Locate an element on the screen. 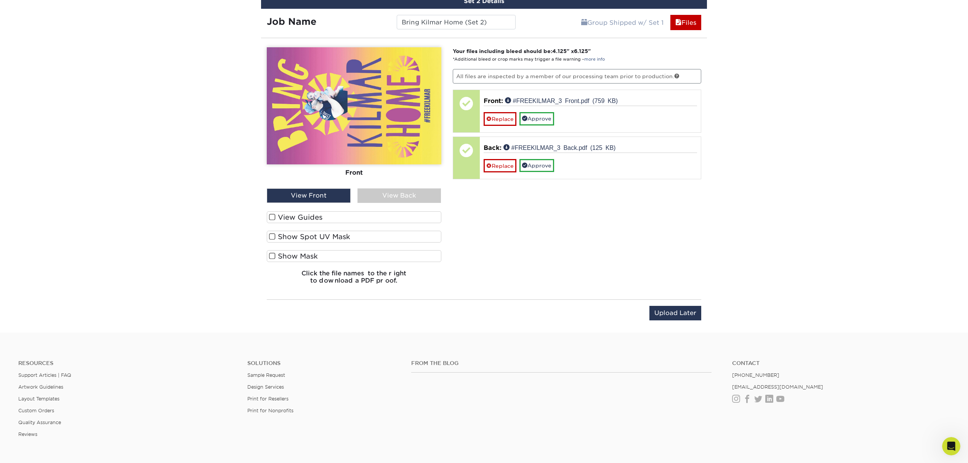  label: Show Spot UV Mask is located at coordinates (354, 236).